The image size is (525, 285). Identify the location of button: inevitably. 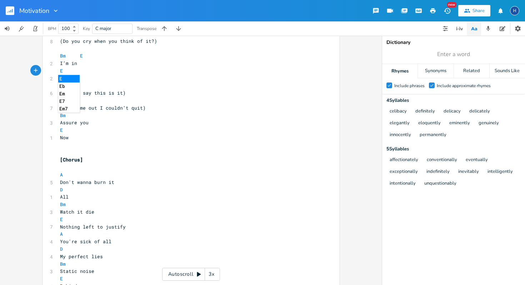
(468, 172).